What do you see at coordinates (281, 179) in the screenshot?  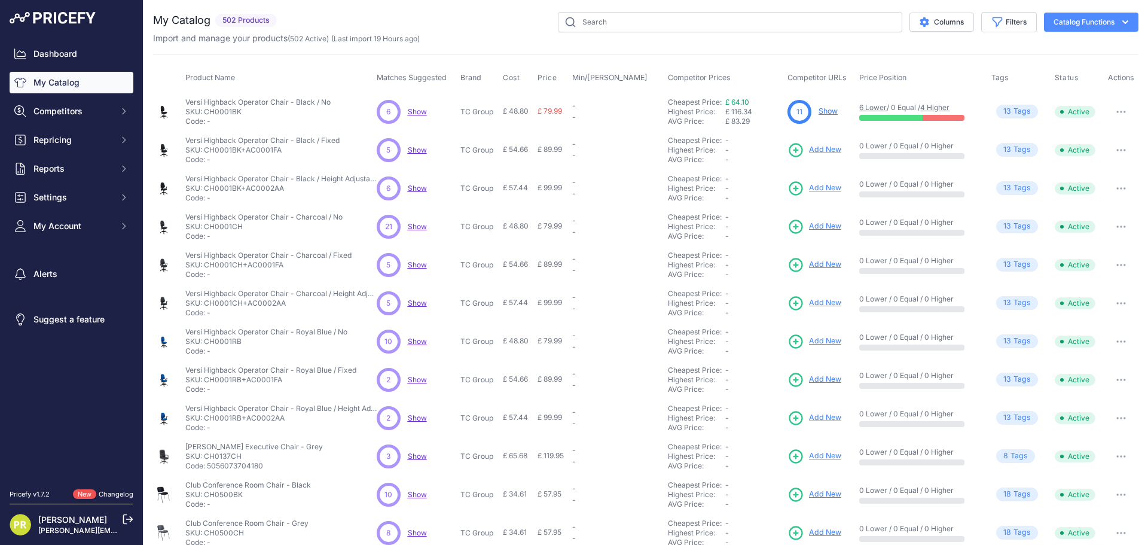 I see `p: Versi Highback Operator Chair - Black / Height Adjustable` at bounding box center [281, 179].